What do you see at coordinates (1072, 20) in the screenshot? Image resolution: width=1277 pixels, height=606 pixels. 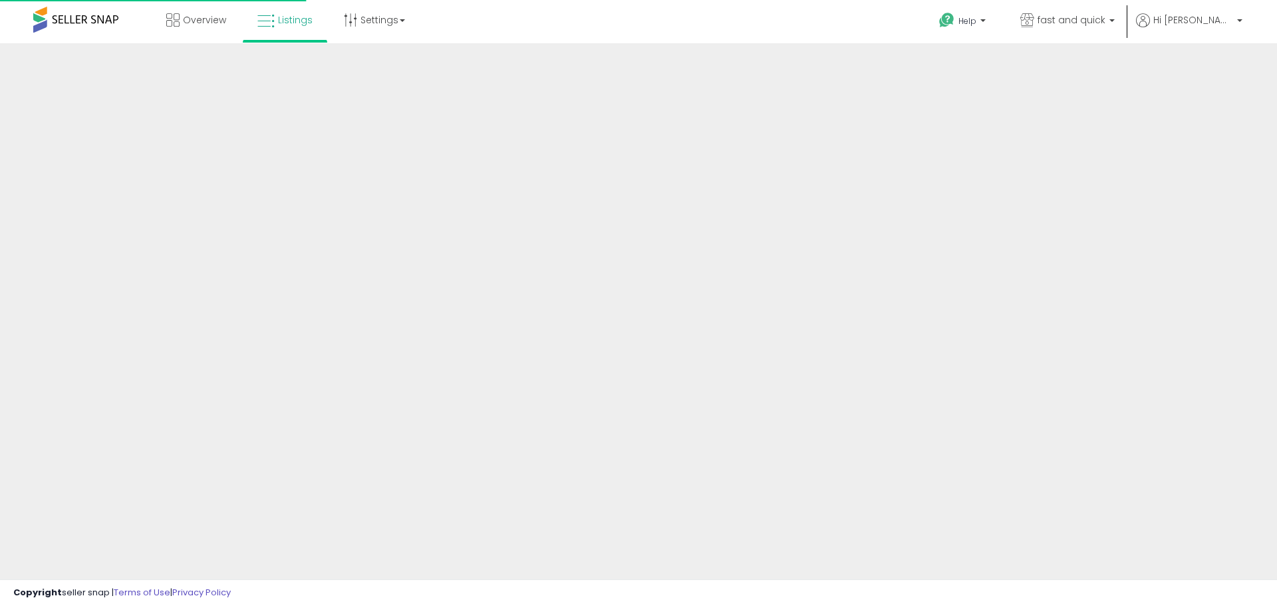 I see `span: fast and quick` at bounding box center [1072, 20].